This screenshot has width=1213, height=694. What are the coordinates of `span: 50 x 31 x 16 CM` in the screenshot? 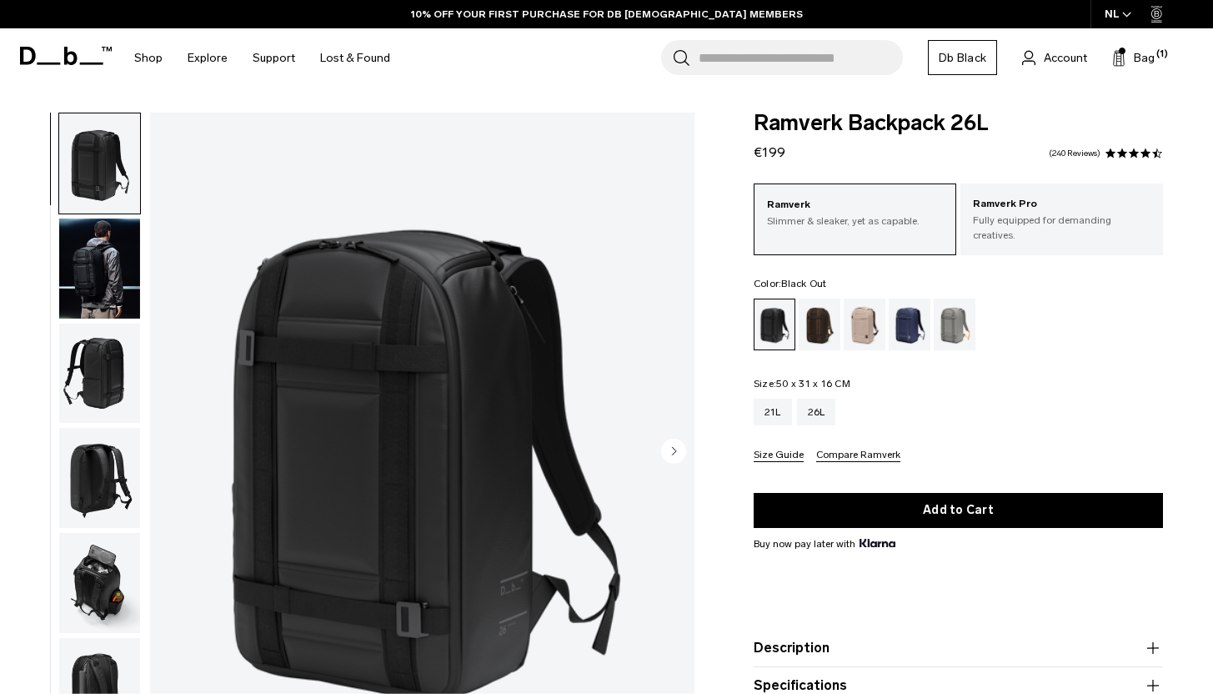 It's located at (813, 384).